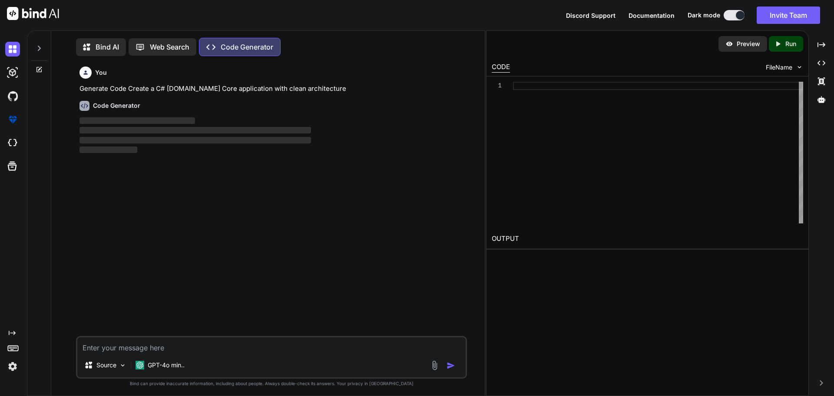 The height and width of the screenshot is (396, 834). I want to click on span: Dark mode, so click(704, 15).